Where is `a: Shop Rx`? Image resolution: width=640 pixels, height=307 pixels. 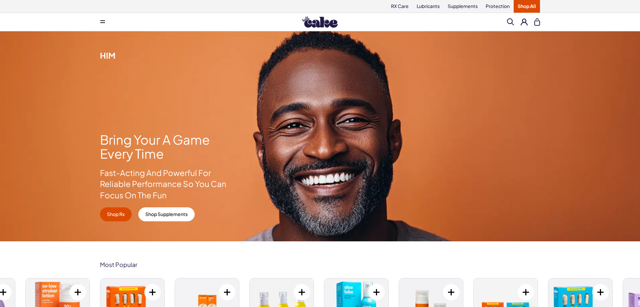
a: Shop Rx is located at coordinates (116, 214).